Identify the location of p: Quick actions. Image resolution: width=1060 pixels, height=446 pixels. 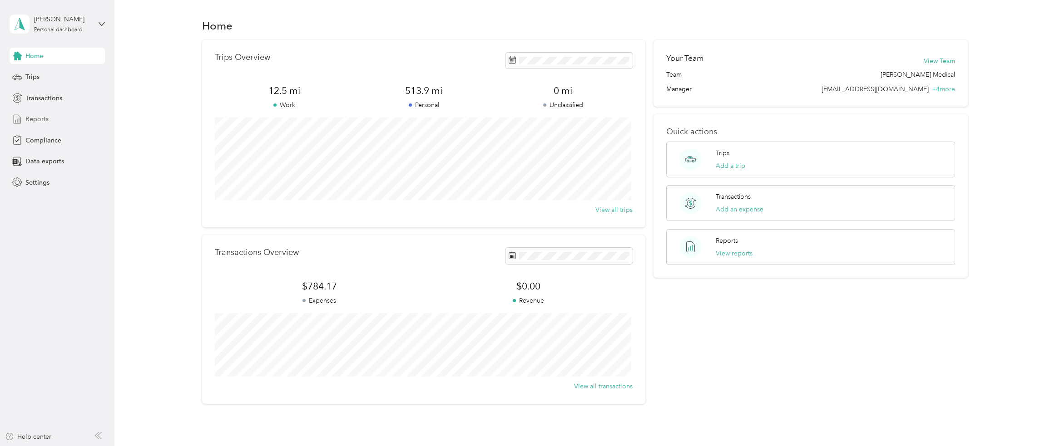
(810, 132).